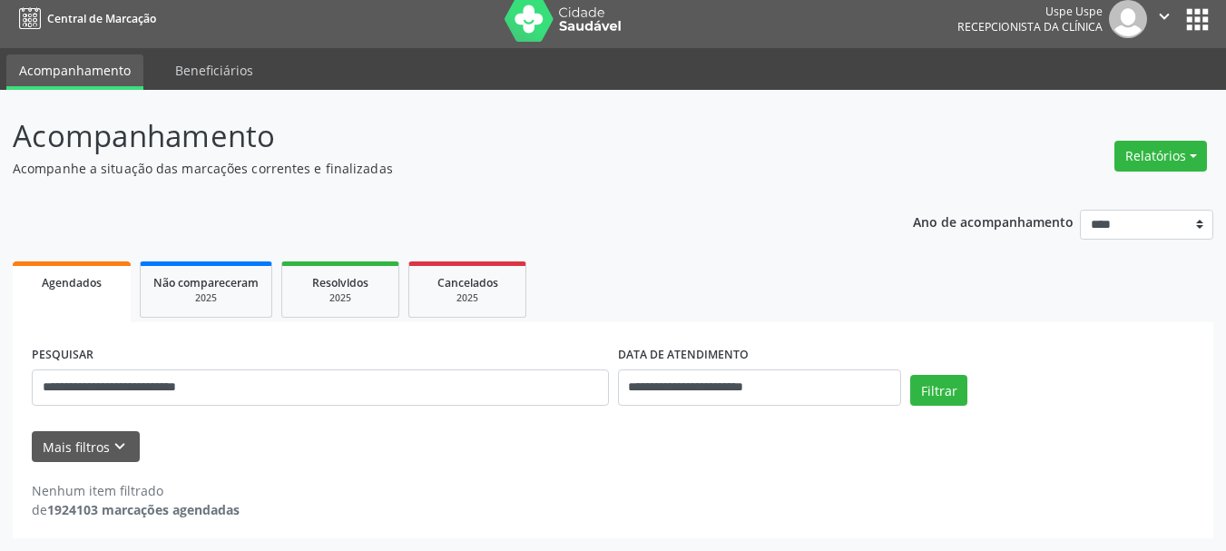 The height and width of the screenshot is (551, 1226). Describe the element at coordinates (72, 282) in the screenshot. I see `span: Agendados` at that location.